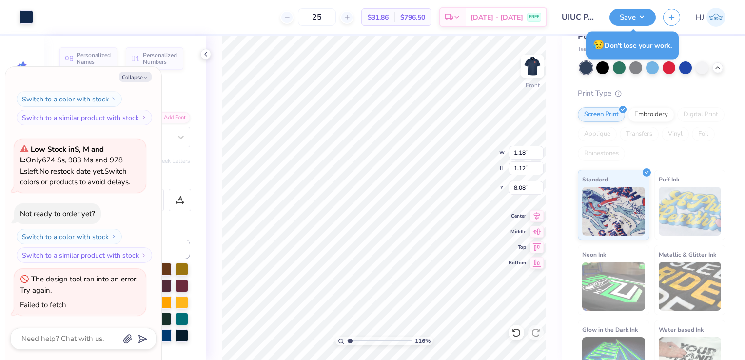  I want to click on span: $31.86, so click(378, 17).